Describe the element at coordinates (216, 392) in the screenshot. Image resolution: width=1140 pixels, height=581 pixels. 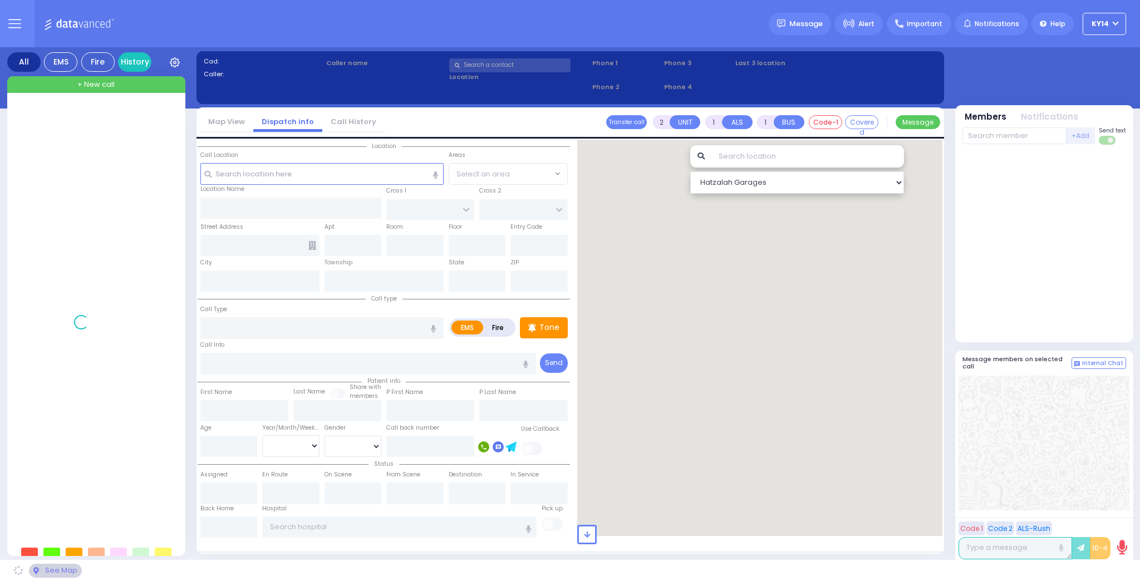
I see `label: First Name` at that location.